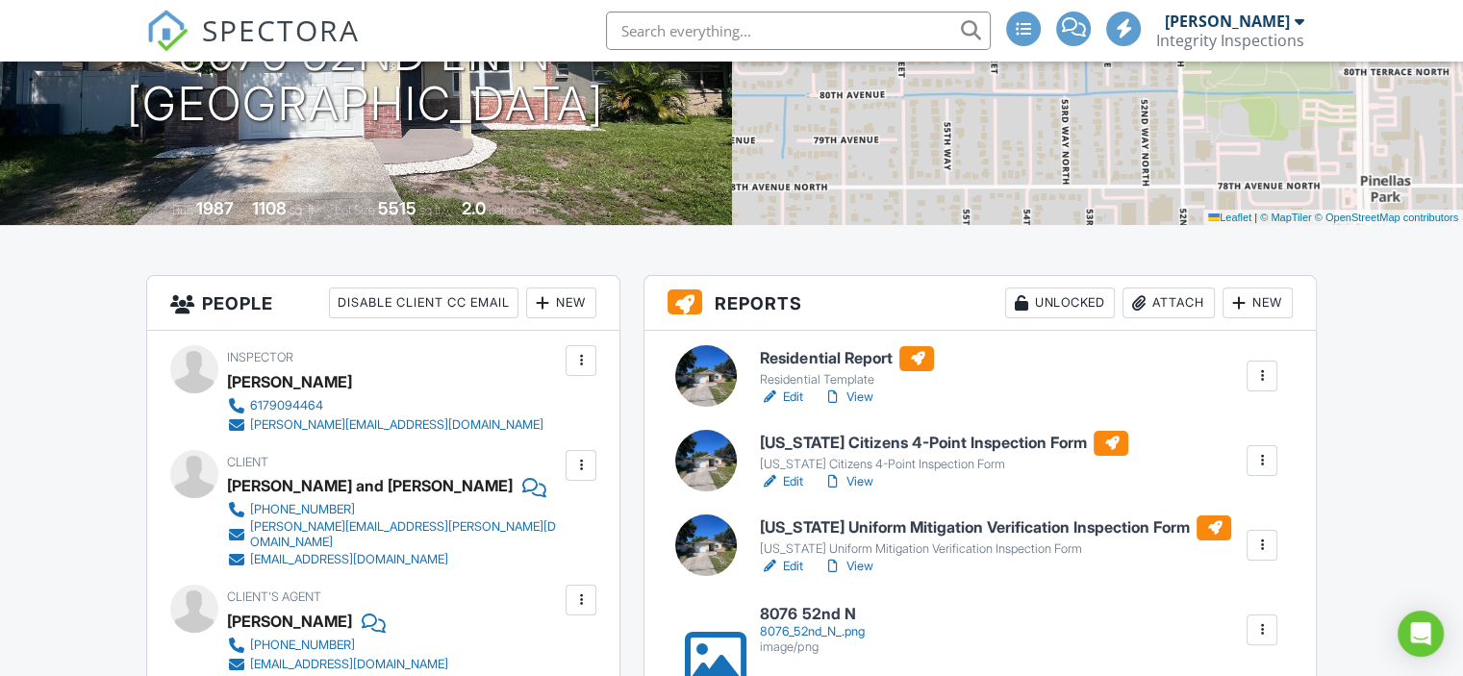 The height and width of the screenshot is (676, 1463). I want to click on div: Integrity Inspections, so click(1230, 40).